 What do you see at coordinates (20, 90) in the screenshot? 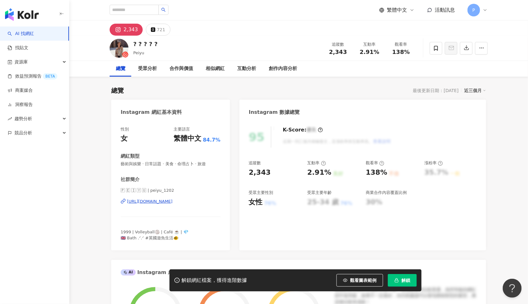
I see `a: 商案媒合` at bounding box center [20, 90].